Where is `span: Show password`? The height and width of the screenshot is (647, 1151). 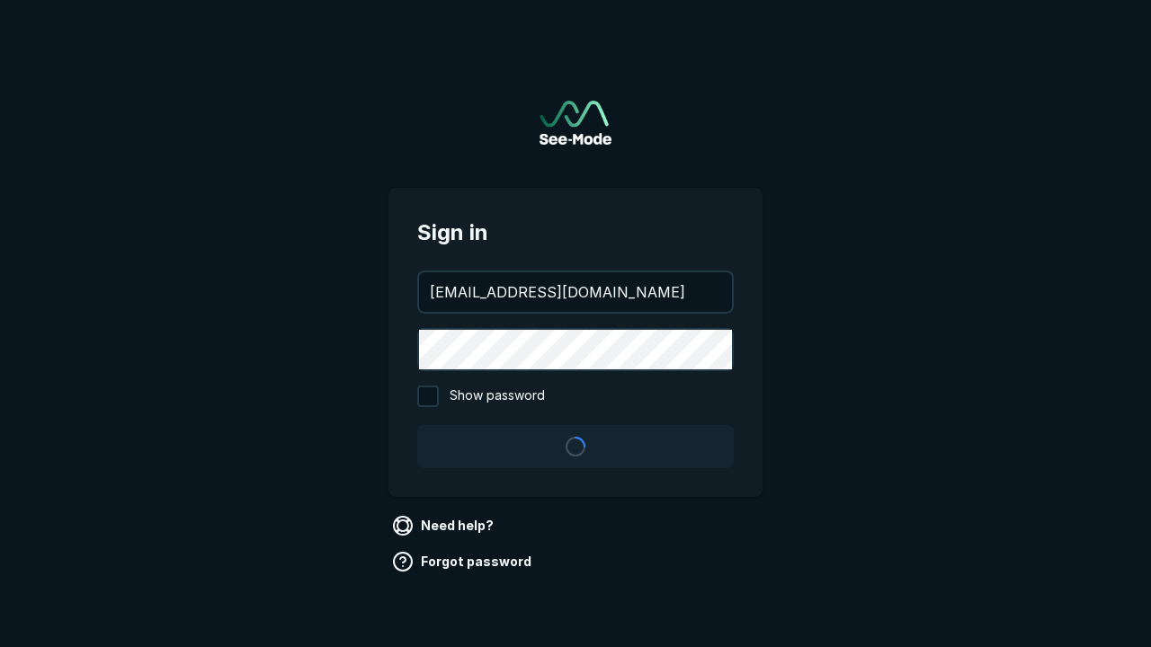
span: Show password is located at coordinates (497, 396).